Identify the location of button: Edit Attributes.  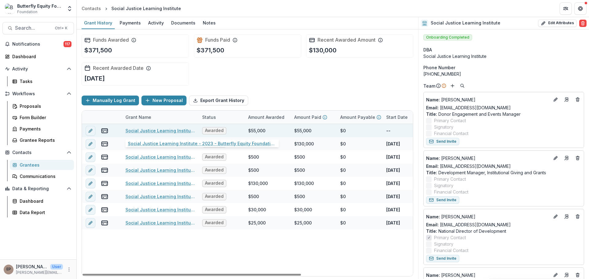
(557, 23).